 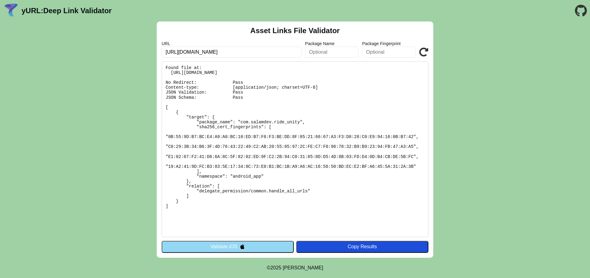 I want to click on button: Copy Results, so click(x=362, y=247).